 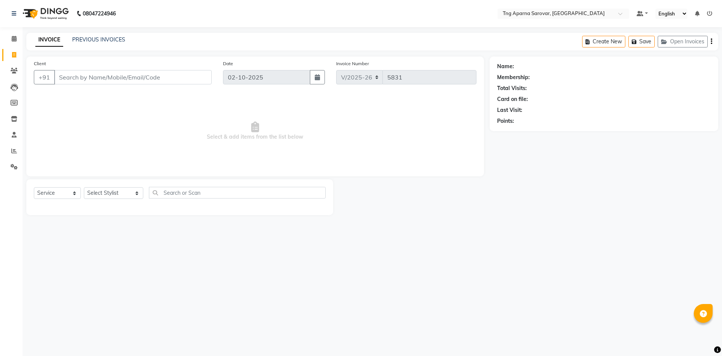 I want to click on input: Search or Scan, so click(x=237, y=192).